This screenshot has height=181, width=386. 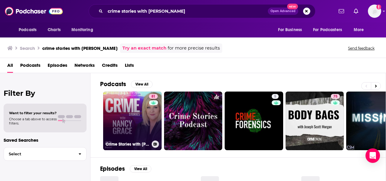 I want to click on button: Open AdvancedNew, so click(x=283, y=11).